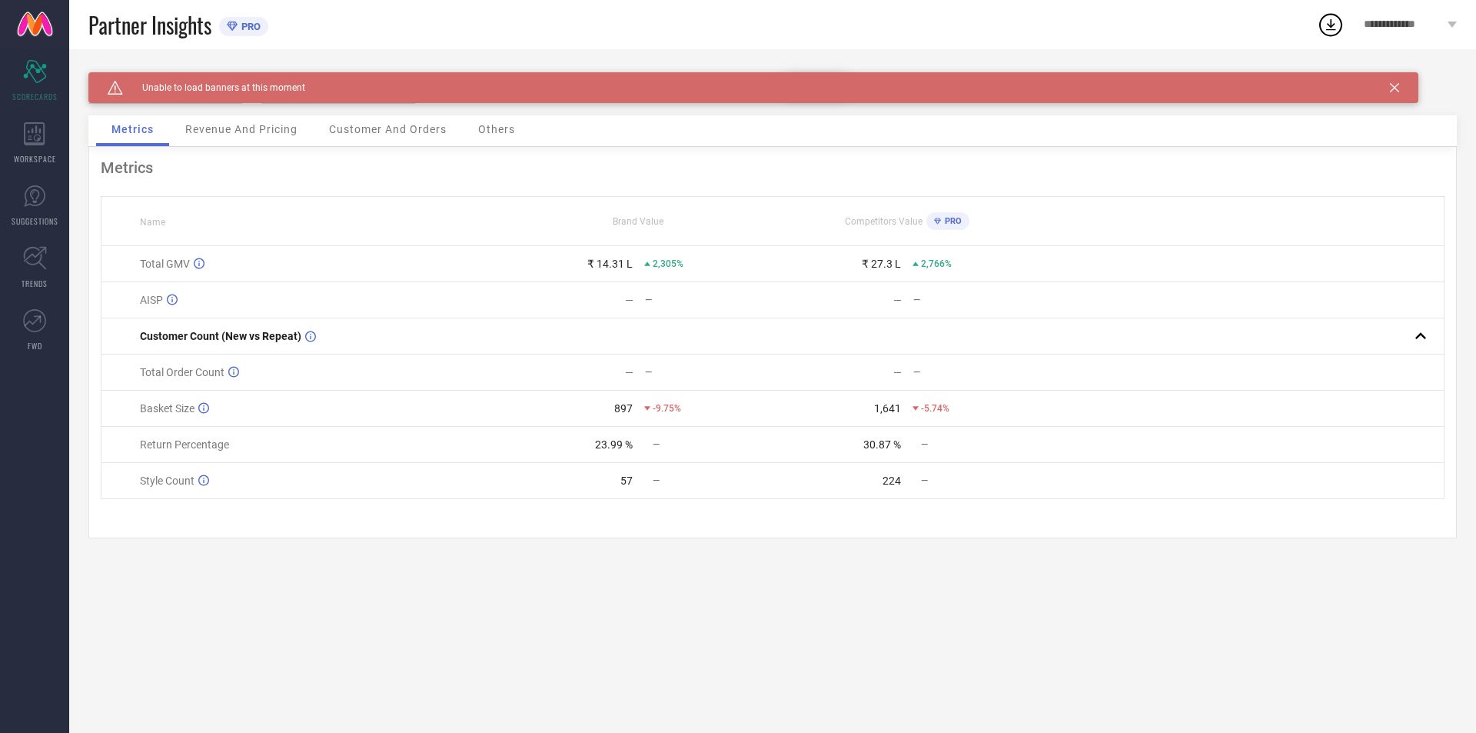 This screenshot has height=733, width=1476. Describe the element at coordinates (936, 264) in the screenshot. I see `span: 2,766%` at that location.